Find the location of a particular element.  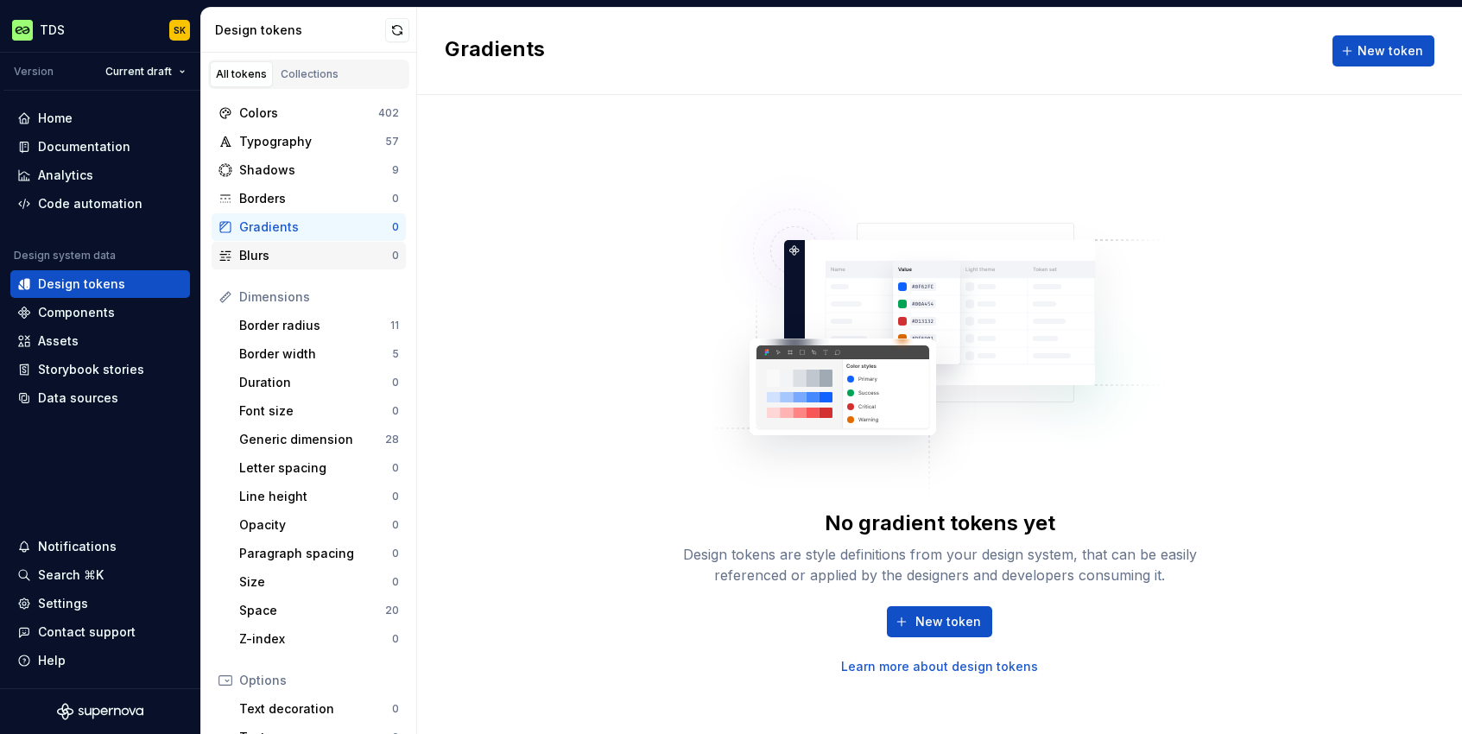

div: Space is located at coordinates (312, 610).